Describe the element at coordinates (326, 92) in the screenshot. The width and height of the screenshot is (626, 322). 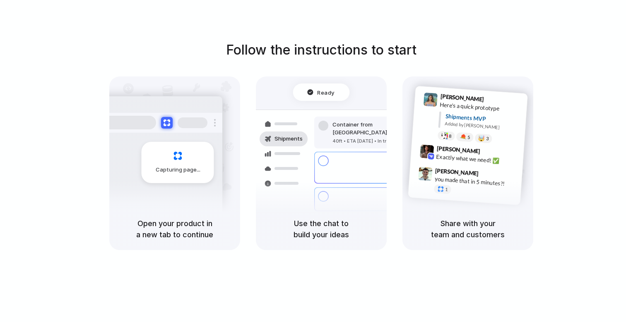
I see `span: Ready` at that location.